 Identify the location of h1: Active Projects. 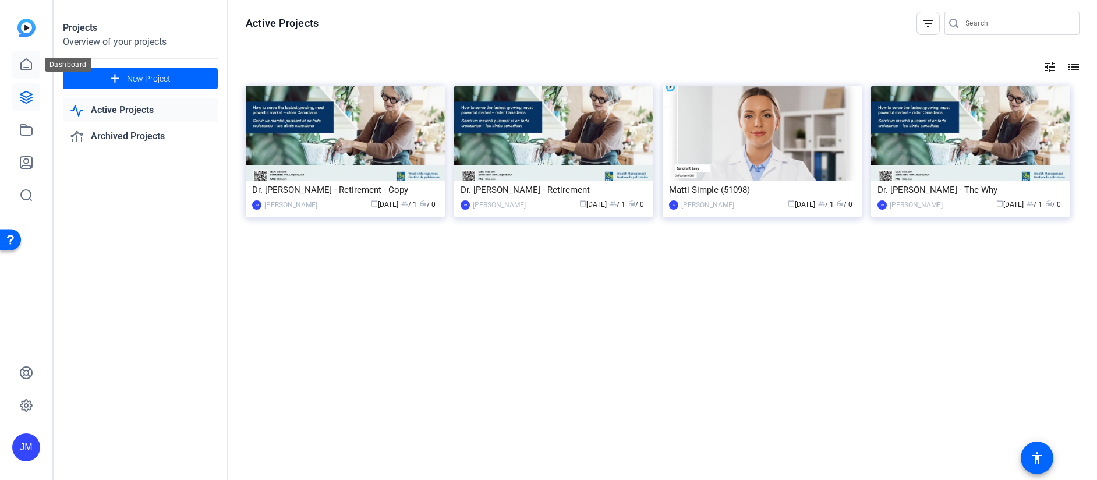
(282, 23).